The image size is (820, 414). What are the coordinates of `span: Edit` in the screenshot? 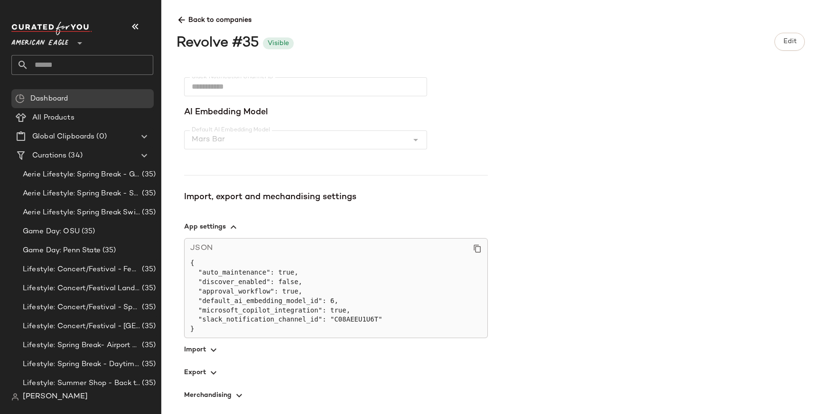 It's located at (789, 42).